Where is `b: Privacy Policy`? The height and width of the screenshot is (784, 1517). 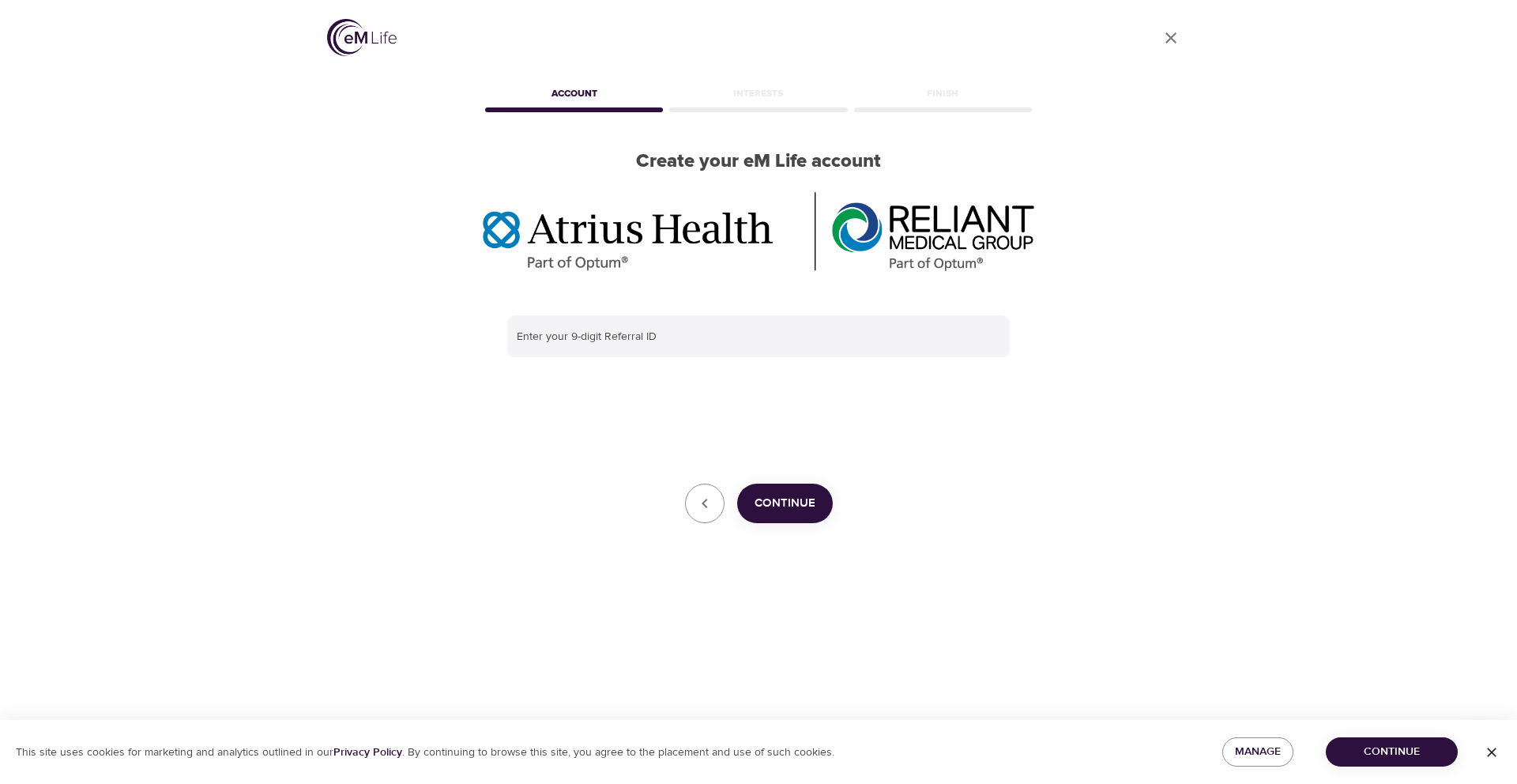
b: Privacy Policy is located at coordinates (367, 752).